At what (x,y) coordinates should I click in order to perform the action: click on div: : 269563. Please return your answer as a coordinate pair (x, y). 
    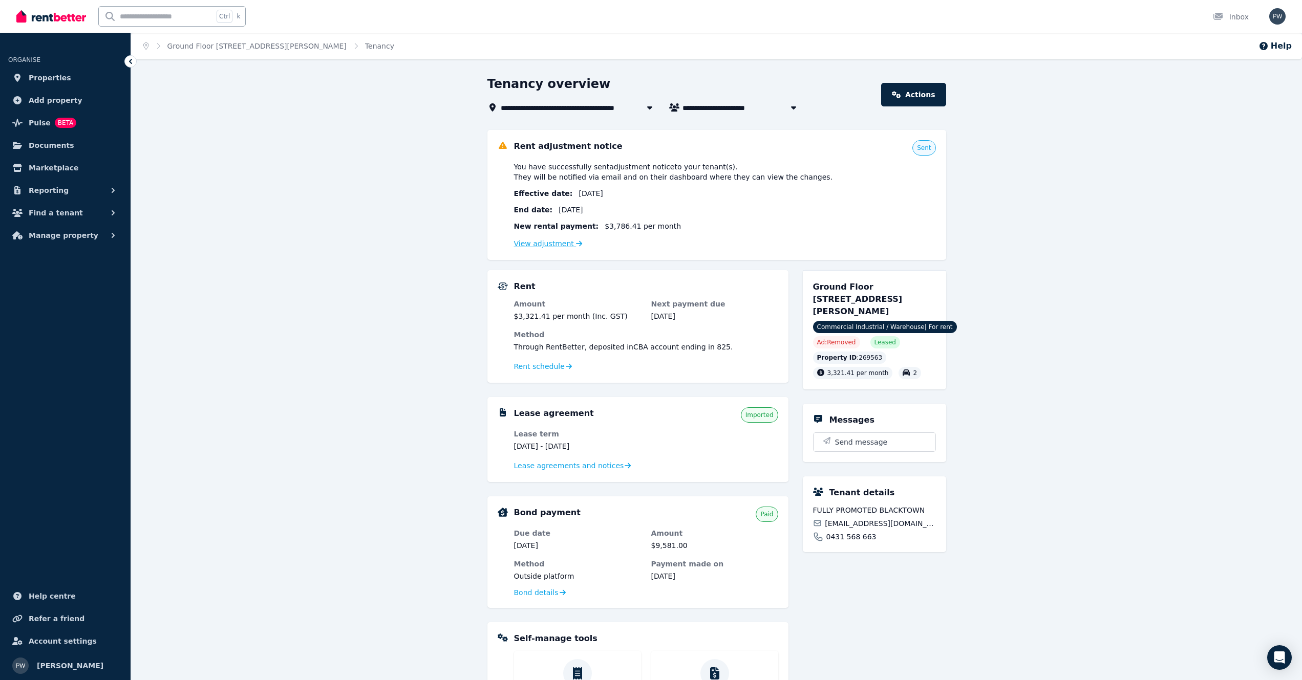
    Looking at the image, I should click on (850, 358).